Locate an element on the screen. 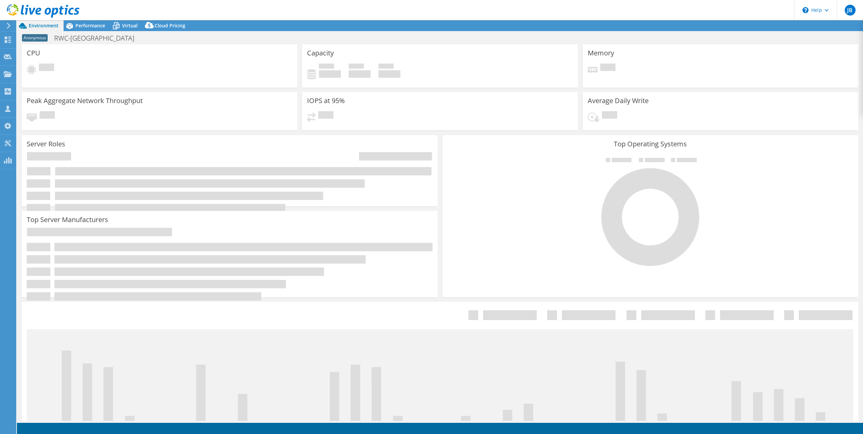 The image size is (863, 434). h3: Memory is located at coordinates (601, 53).